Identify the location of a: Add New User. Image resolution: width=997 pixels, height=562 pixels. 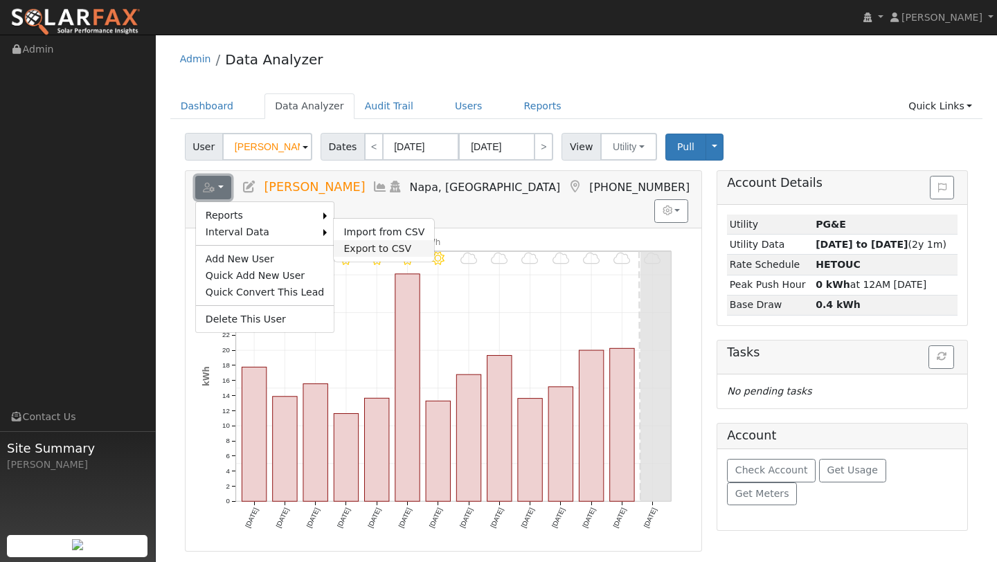
(265, 259).